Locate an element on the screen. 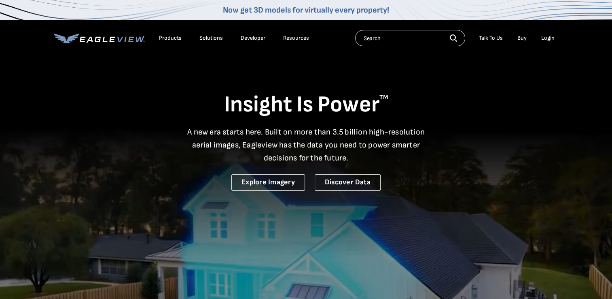 This screenshot has height=299, width=612. h1: Insight Is Power is located at coordinates (306, 105).